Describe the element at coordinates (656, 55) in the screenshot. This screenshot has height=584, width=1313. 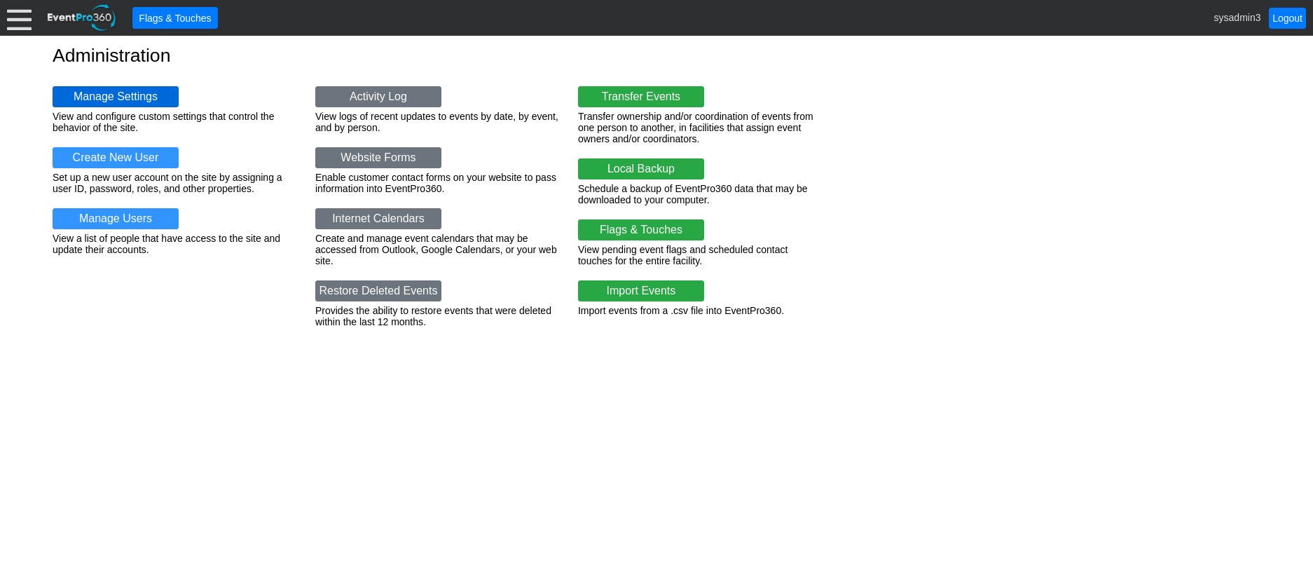
I see `h1: Administration` at that location.